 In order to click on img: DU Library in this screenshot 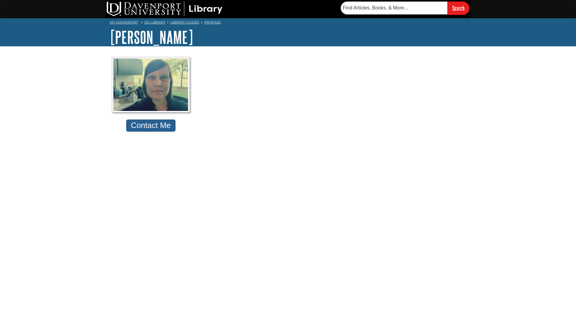, I will do `click(165, 9)`.